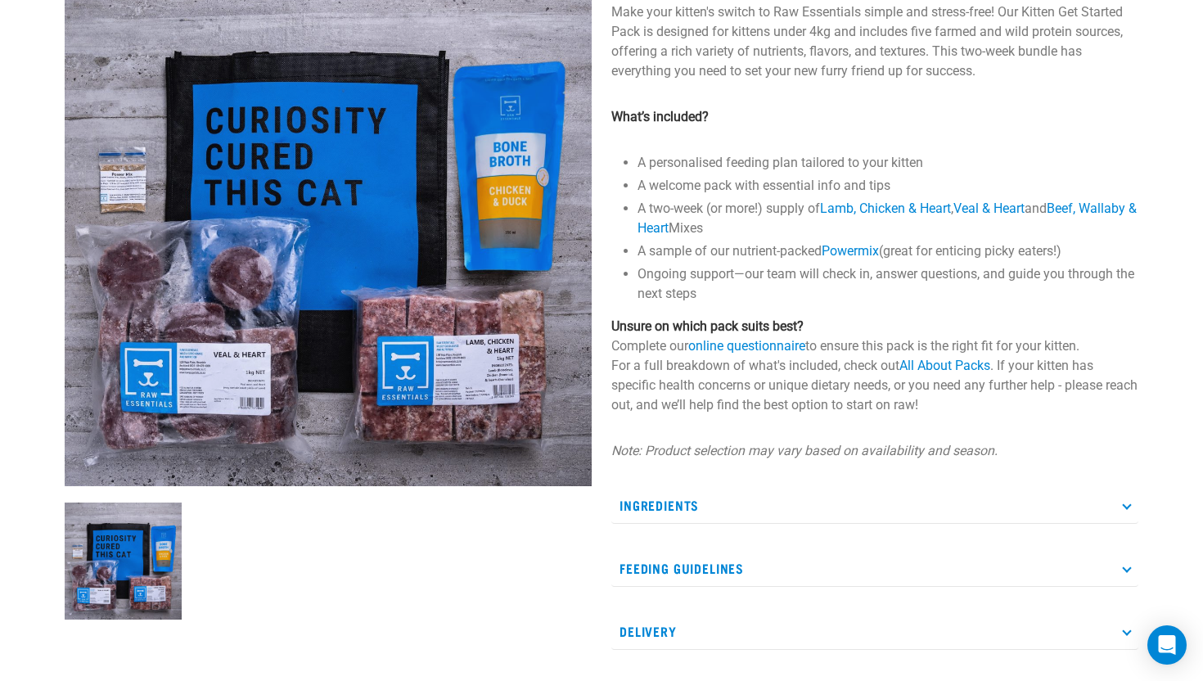 The height and width of the screenshot is (681, 1203). What do you see at coordinates (886, 208) in the screenshot?
I see `a: Lamb, Chicken & Heart` at bounding box center [886, 208].